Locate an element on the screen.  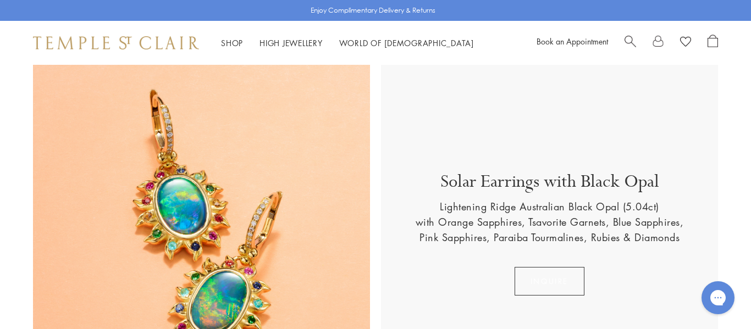
a: ShopShop is located at coordinates (232, 43).